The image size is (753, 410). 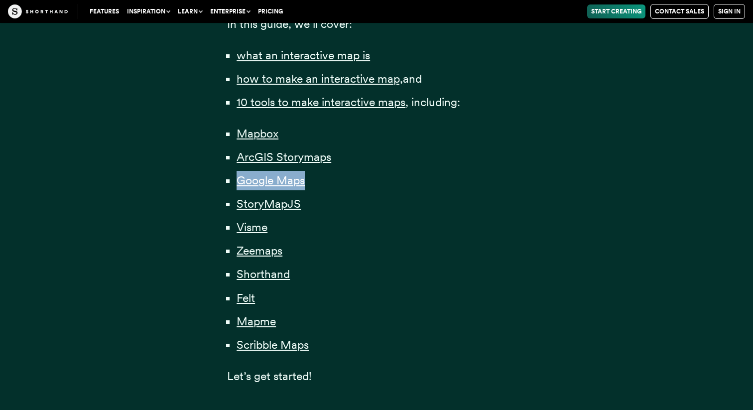 What do you see at coordinates (729, 11) in the screenshot?
I see `a: Sign in` at bounding box center [729, 11].